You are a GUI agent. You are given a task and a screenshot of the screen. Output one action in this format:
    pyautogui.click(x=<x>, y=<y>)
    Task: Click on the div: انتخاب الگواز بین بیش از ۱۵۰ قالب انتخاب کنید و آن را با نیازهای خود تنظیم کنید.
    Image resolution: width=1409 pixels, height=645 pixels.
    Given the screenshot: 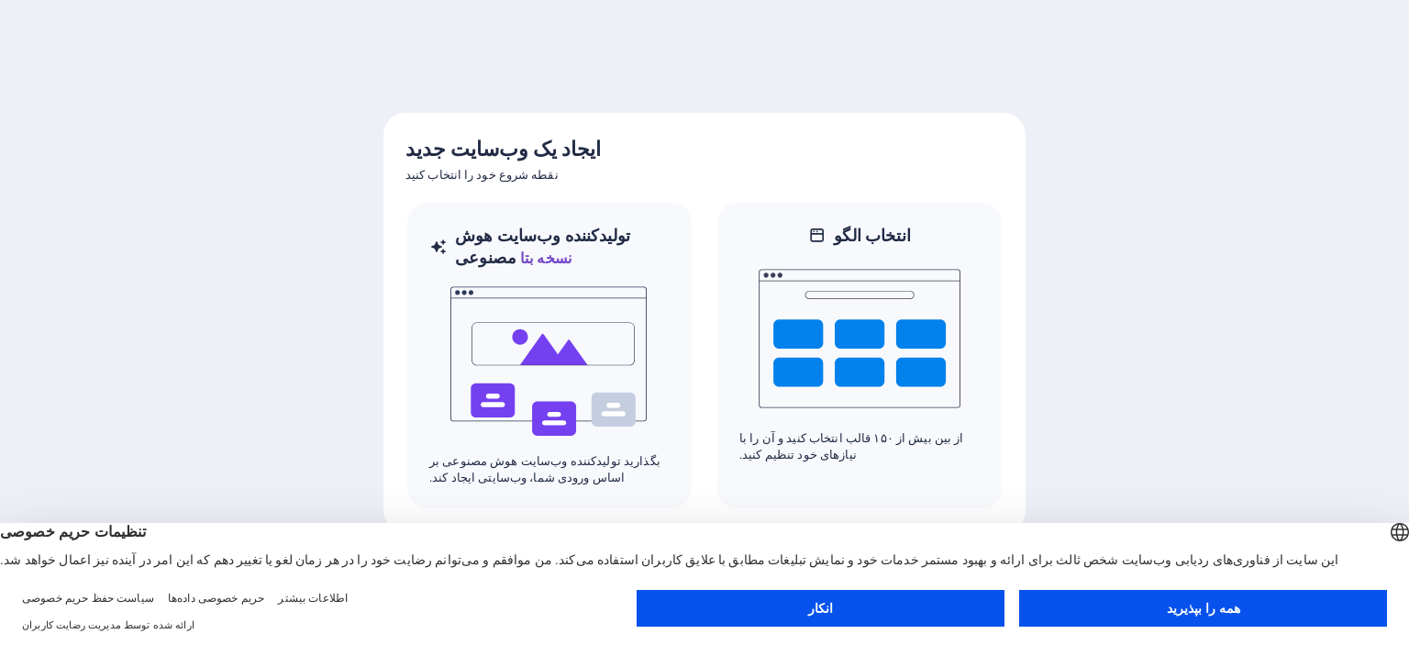 What is the action you would take?
    pyautogui.click(x=859, y=355)
    